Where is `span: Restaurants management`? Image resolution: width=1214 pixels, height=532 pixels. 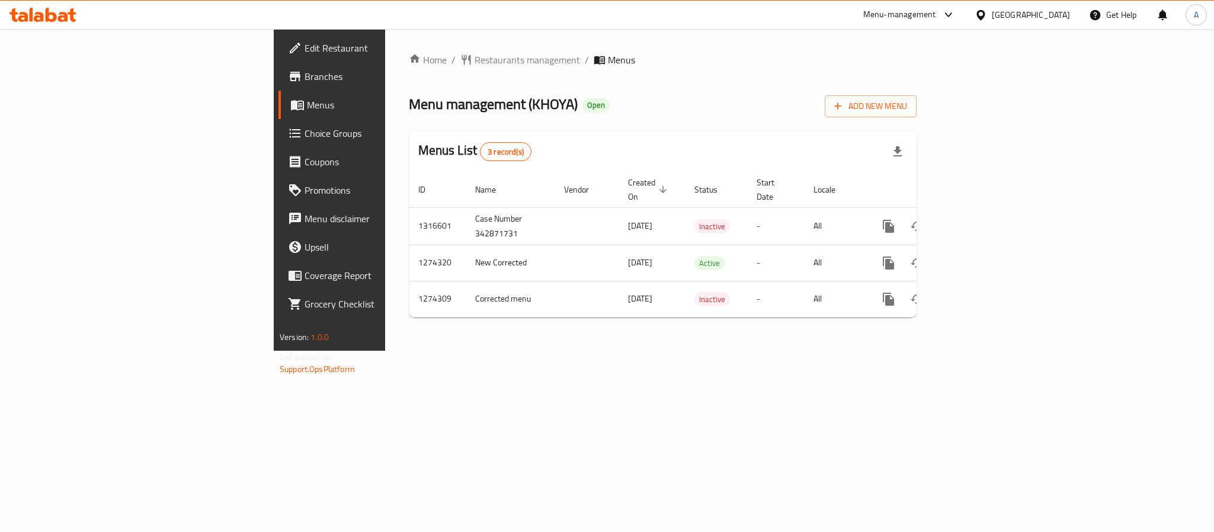
span: Restaurants management is located at coordinates (528, 60).